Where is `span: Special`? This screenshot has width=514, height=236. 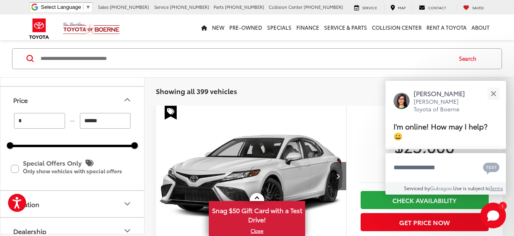 span: Special is located at coordinates (171, 112).